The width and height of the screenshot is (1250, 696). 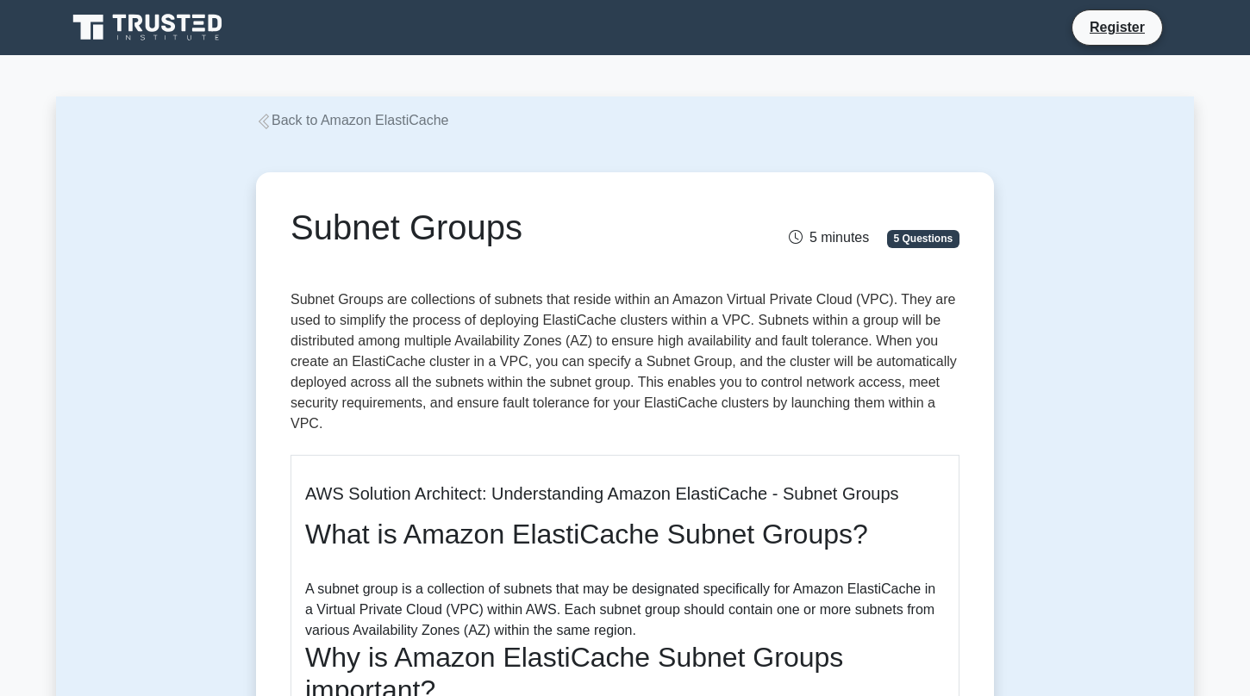 What do you see at coordinates (625, 365) in the screenshot?
I see `p: Subnet Groups are collections of subnets that reside within an Amazon Virtual Private Cloud (VPC)...` at bounding box center [625, 365].